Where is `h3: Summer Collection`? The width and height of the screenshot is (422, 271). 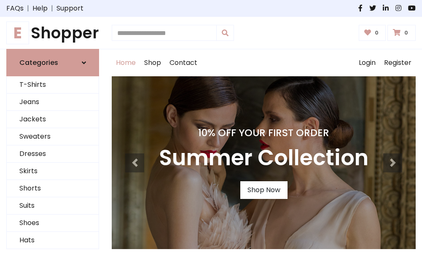 h3: Summer Collection is located at coordinates (264, 158).